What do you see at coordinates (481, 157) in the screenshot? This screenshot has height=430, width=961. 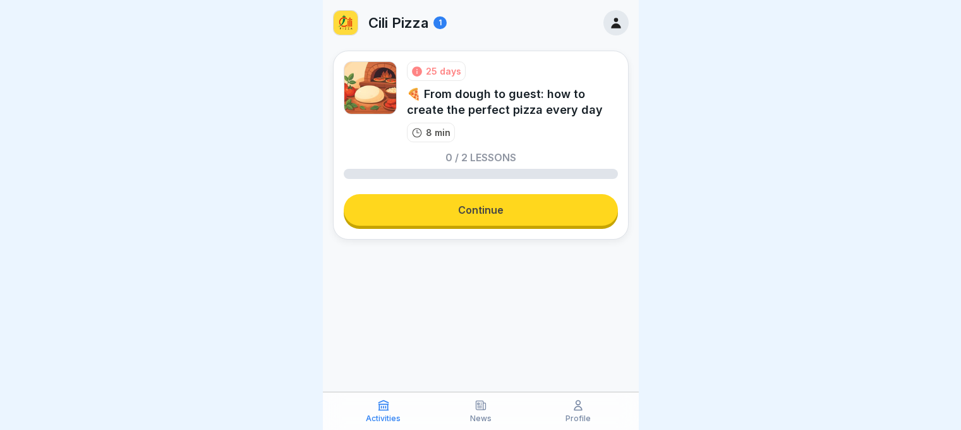 I see `p: 0 / 2 lessons` at bounding box center [481, 157].